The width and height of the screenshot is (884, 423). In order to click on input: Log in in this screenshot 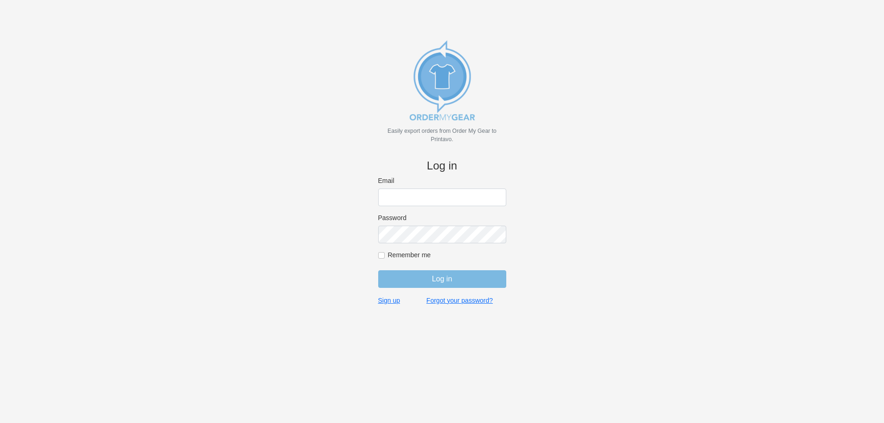, I will do `click(442, 279)`.